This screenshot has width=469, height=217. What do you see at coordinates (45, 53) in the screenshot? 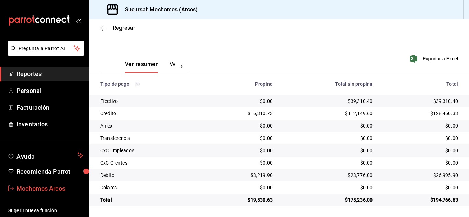
I see `a: Pregunta a Parrot AI` at bounding box center [45, 53].